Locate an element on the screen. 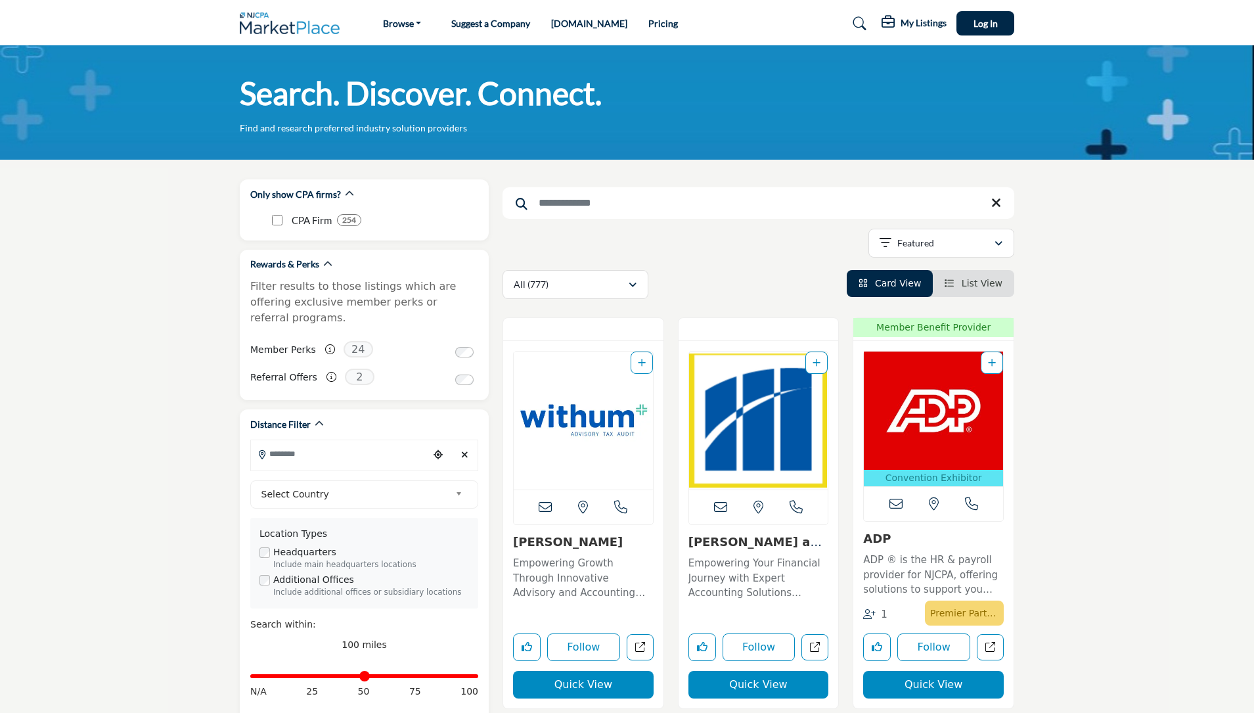 This screenshot has width=1254, height=713. div: Location Types is located at coordinates (364, 533).